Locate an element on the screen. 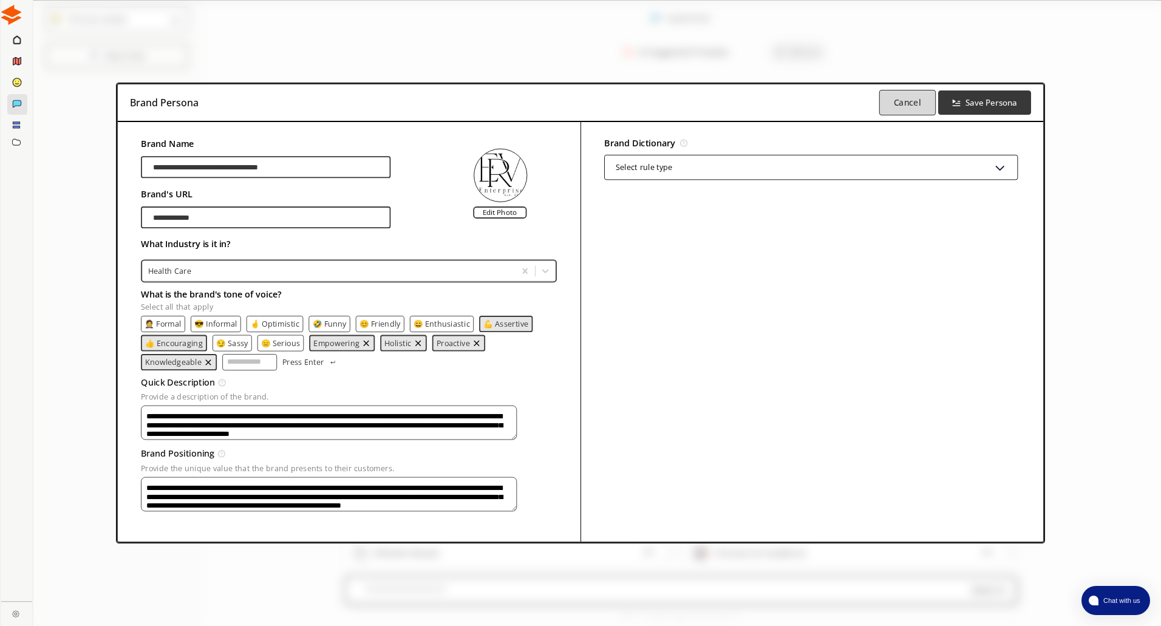  h3: Quick Description is located at coordinates (178, 382).